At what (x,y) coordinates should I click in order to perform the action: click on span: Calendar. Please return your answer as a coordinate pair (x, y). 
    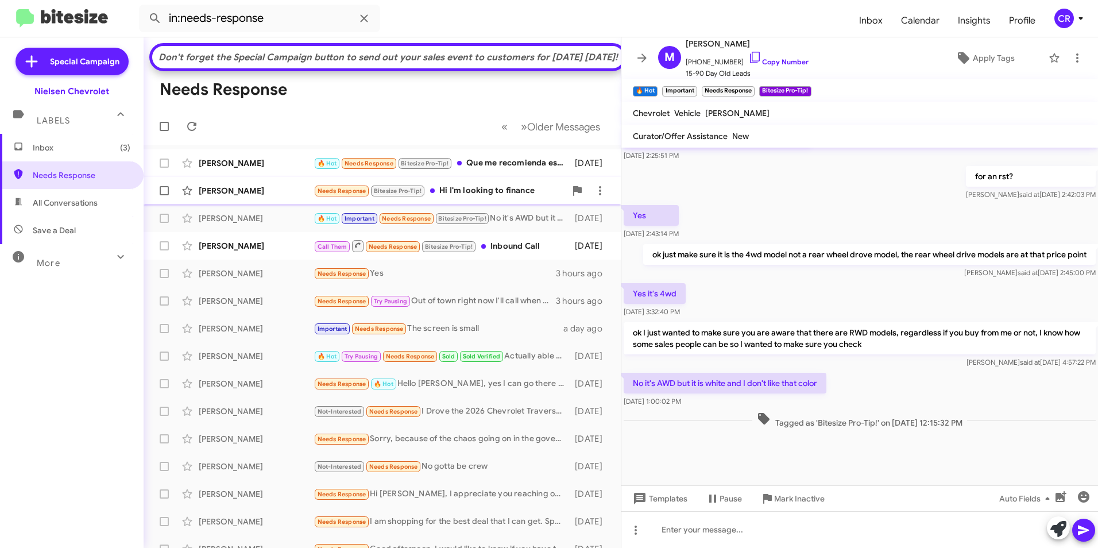
    Looking at the image, I should click on (920, 21).